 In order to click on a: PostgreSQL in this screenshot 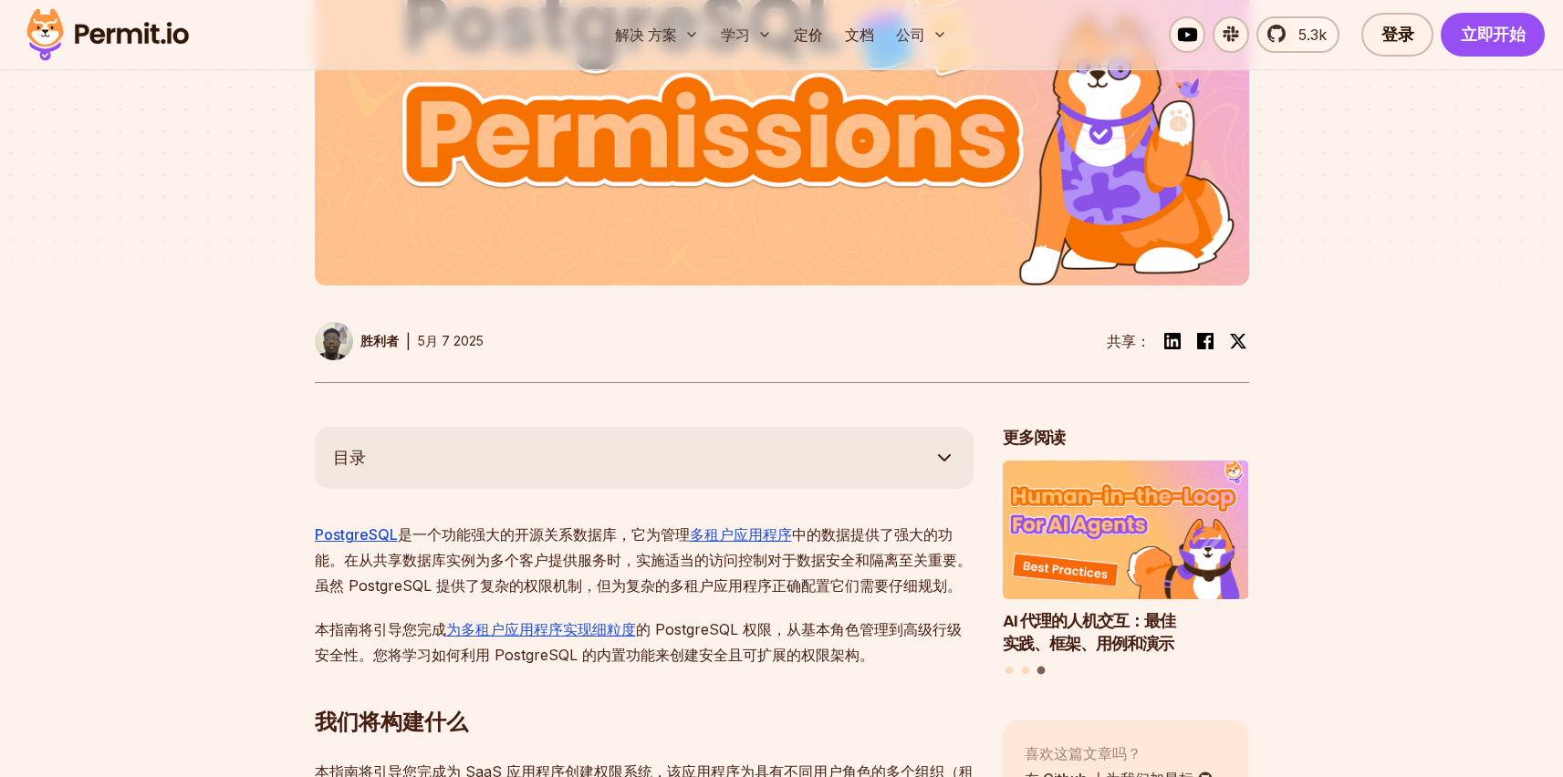, I will do `click(356, 535)`.